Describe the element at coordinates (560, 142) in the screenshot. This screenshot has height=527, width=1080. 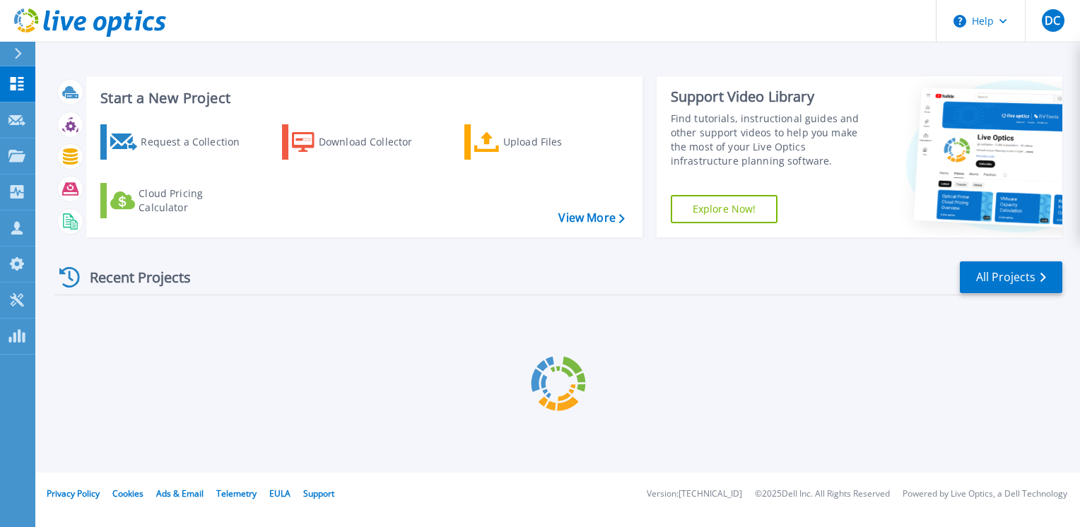
I see `div: Upload Files` at that location.